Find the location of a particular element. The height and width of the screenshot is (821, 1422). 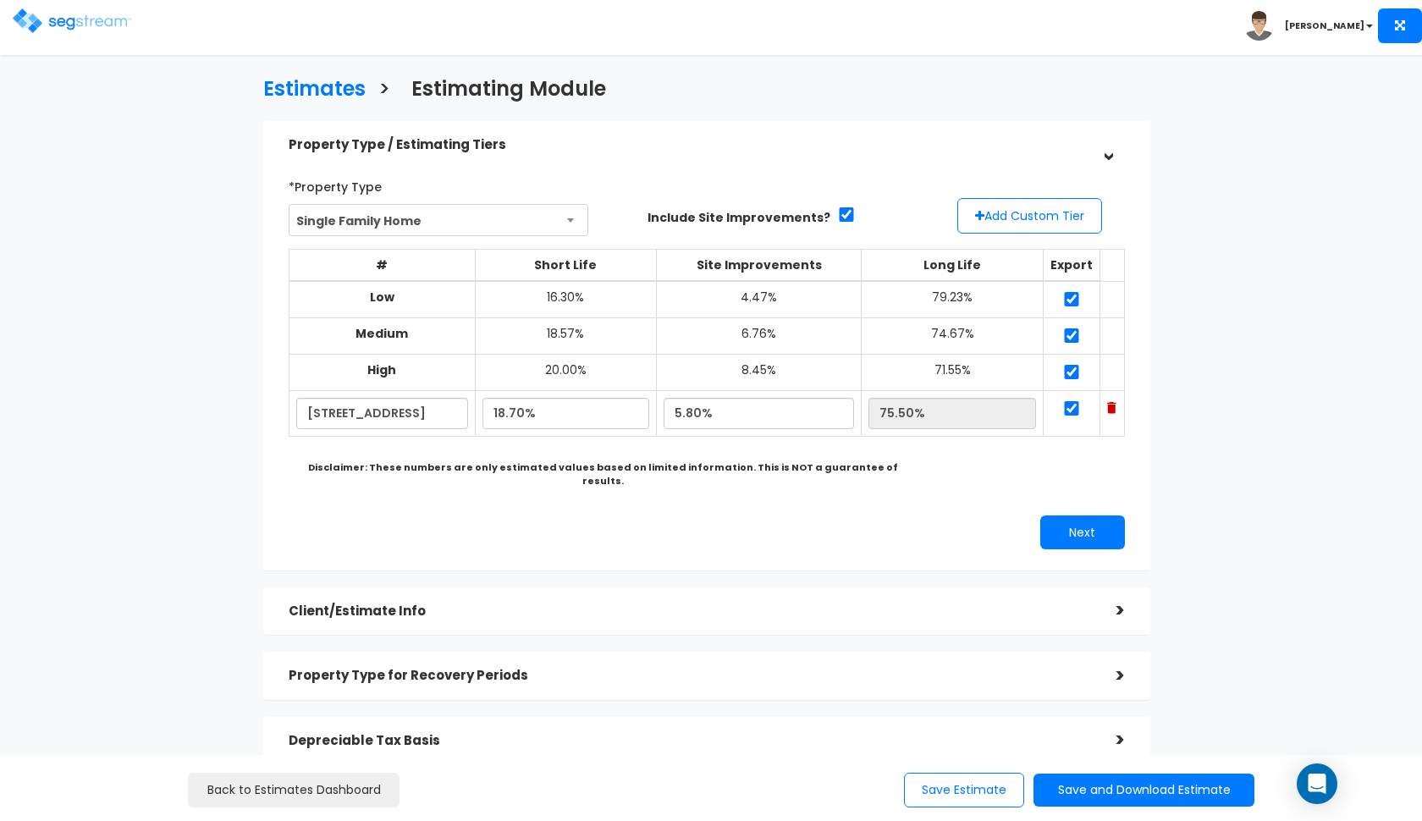

th: Site Improvements is located at coordinates (759, 266).